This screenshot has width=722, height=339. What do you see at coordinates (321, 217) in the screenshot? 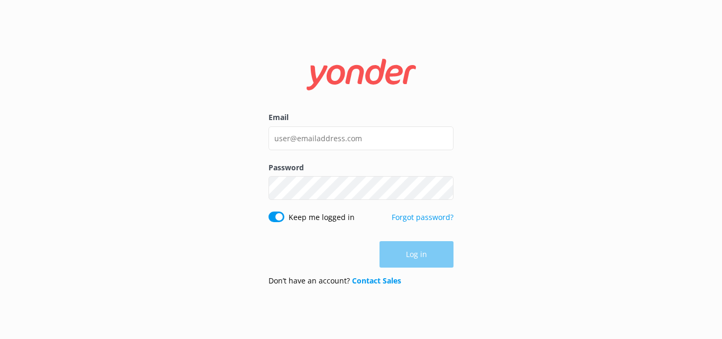
I see `label: Keep me logged in` at bounding box center [321, 217].